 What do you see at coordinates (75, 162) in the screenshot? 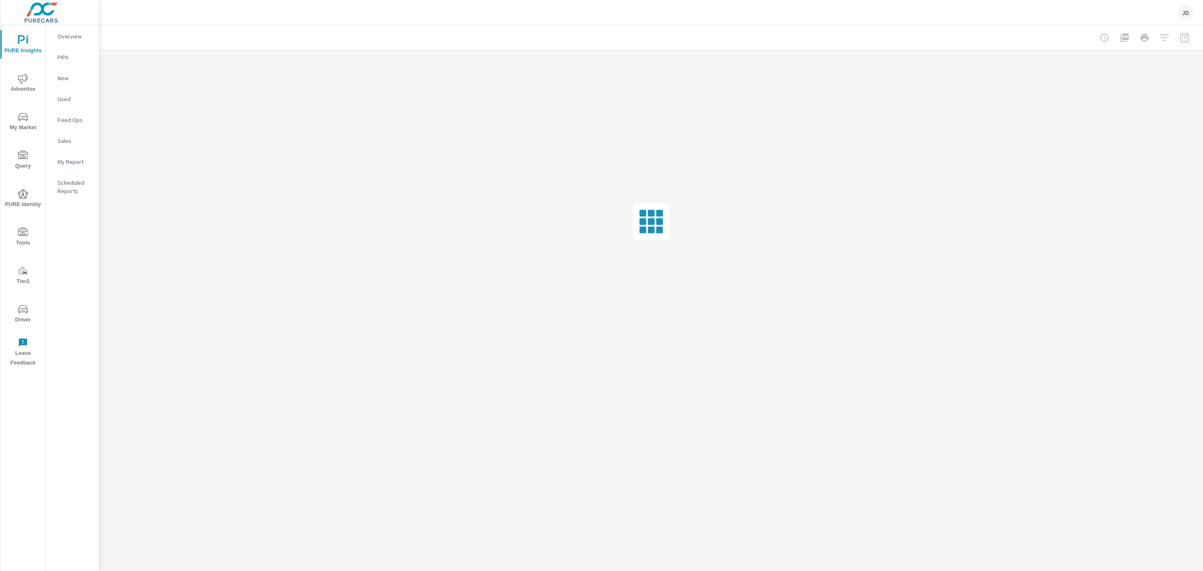
I see `p: My Report` at bounding box center [75, 162].